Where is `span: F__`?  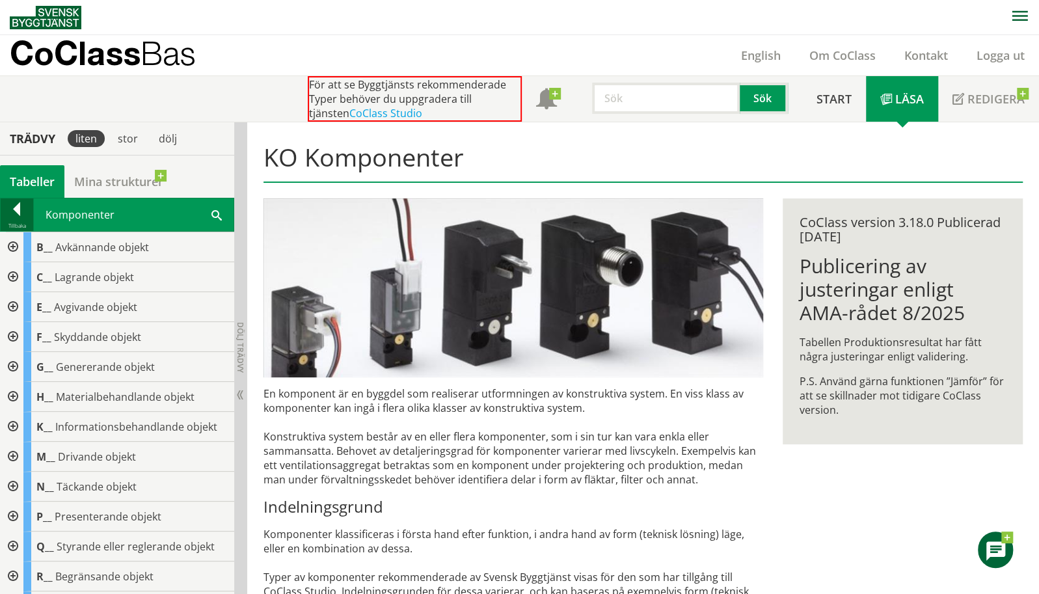 span: F__ is located at coordinates (44, 337).